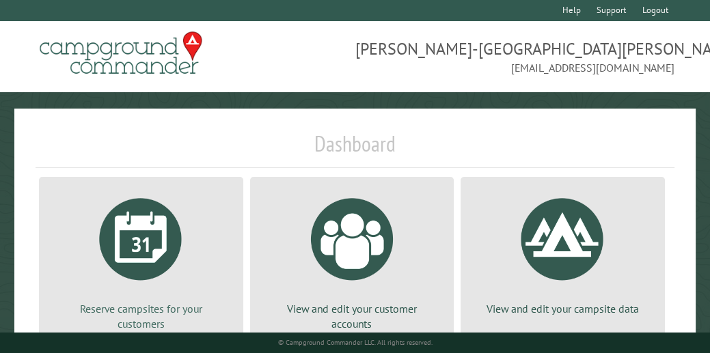 The width and height of the screenshot is (710, 353). Describe the element at coordinates (562, 252) in the screenshot. I see `a: View and edit your campsite data` at that location.